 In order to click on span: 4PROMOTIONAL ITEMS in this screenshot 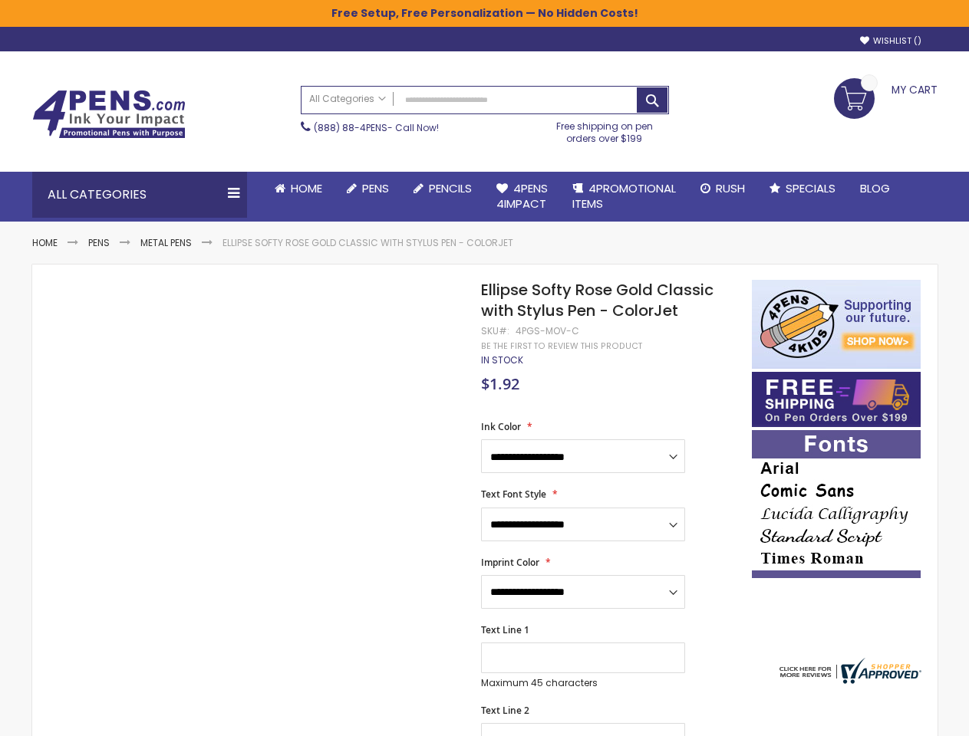, I will do `click(624, 196)`.